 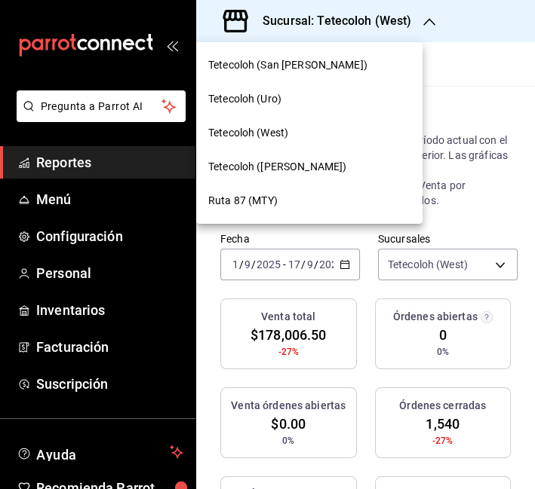 I want to click on div: Tetecoloh (West), so click(x=309, y=133).